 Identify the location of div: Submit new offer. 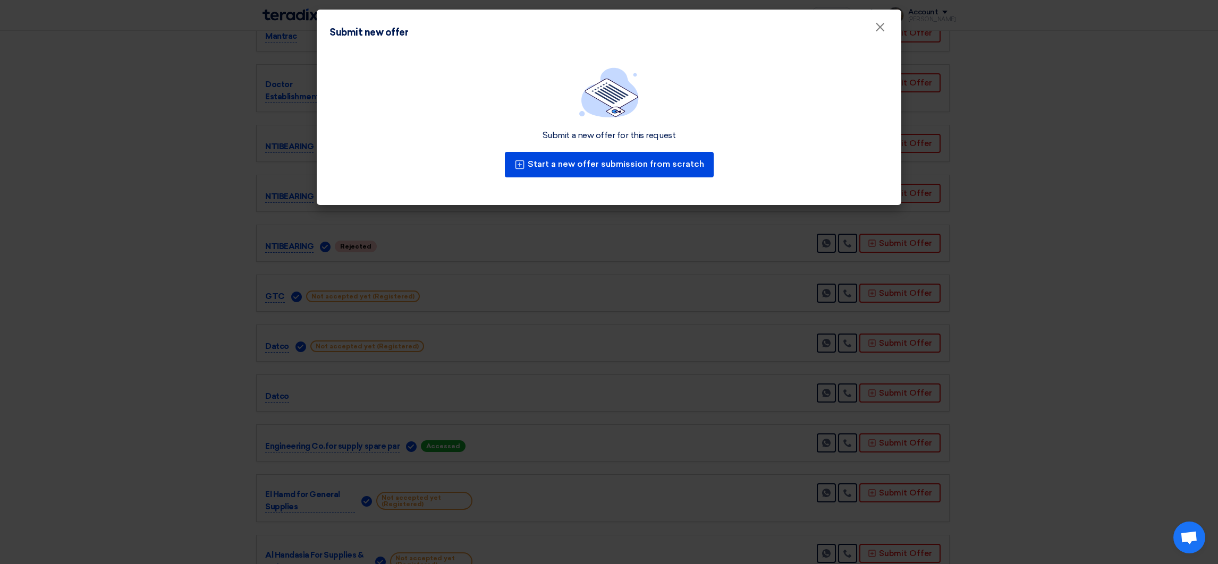
(369, 32).